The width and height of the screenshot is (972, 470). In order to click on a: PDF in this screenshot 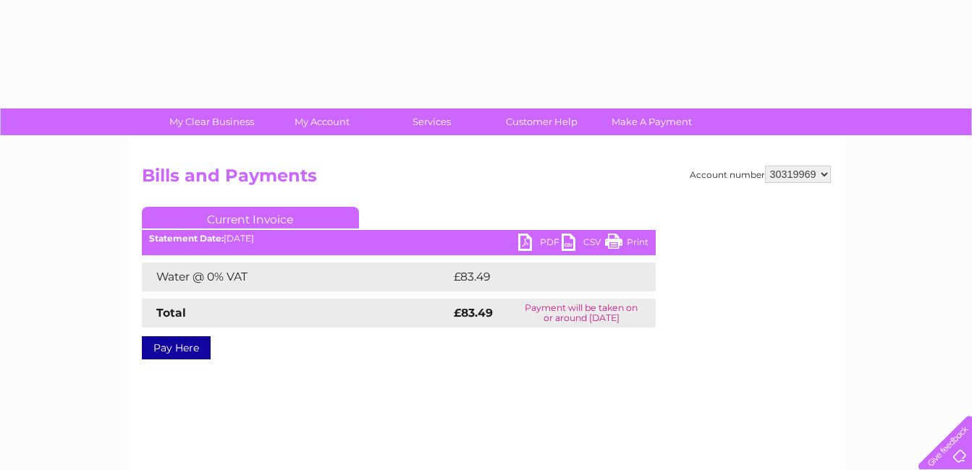, I will do `click(540, 244)`.